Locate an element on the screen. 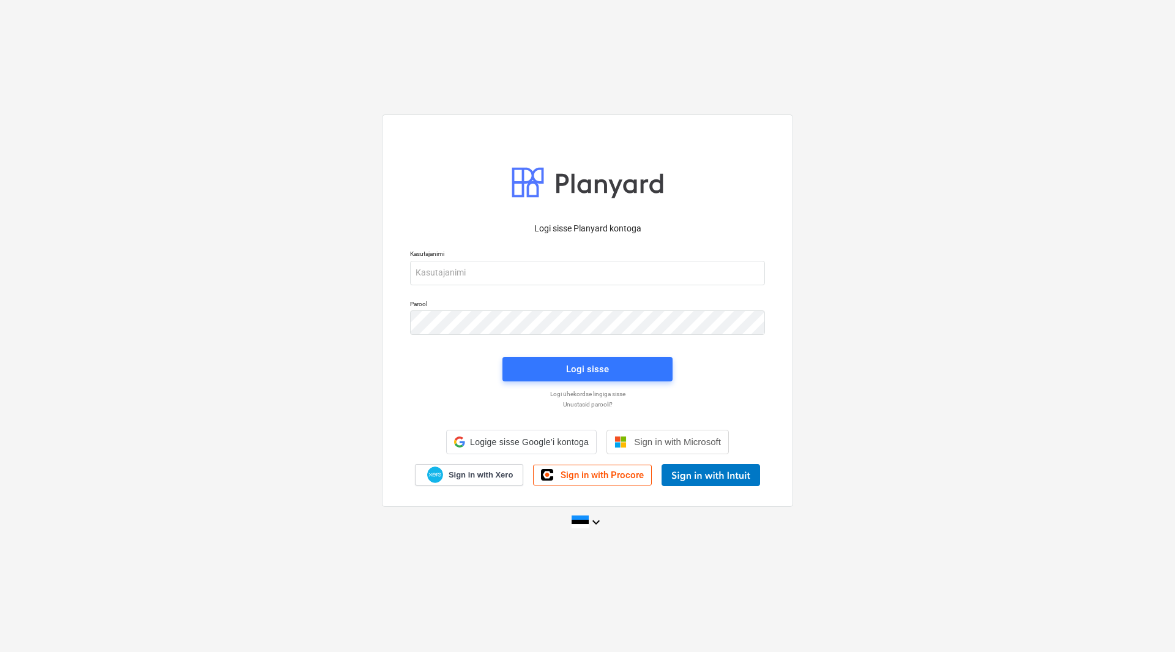 This screenshot has height=652, width=1175. input: Kasutajanimi is located at coordinates (587, 273).